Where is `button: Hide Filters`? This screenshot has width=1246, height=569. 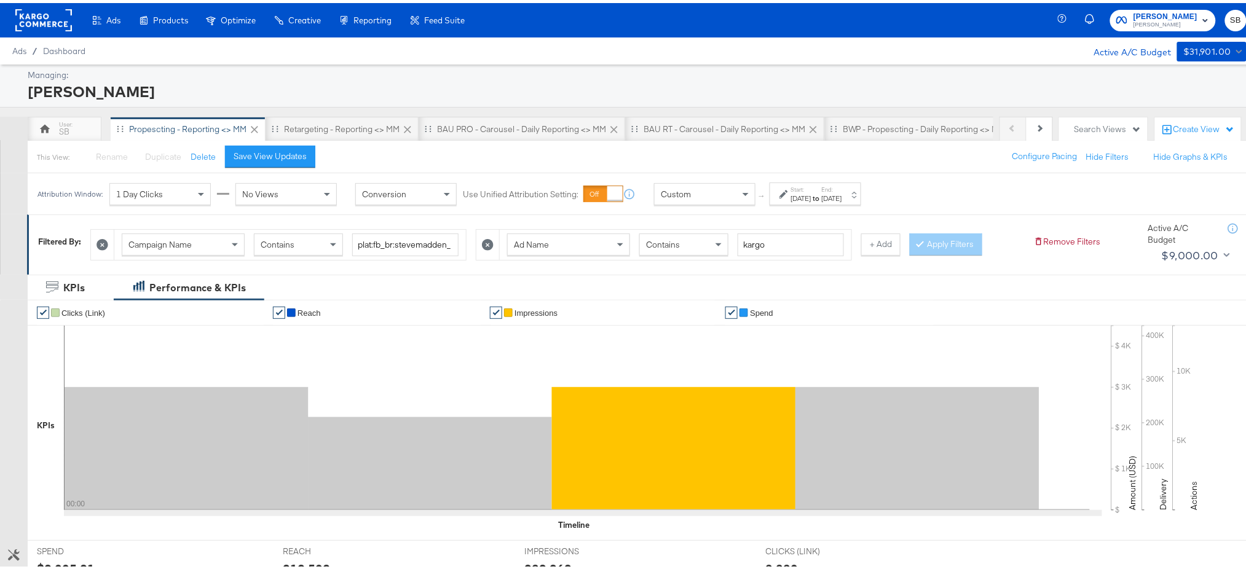
button: Hide Filters is located at coordinates (1108, 154).